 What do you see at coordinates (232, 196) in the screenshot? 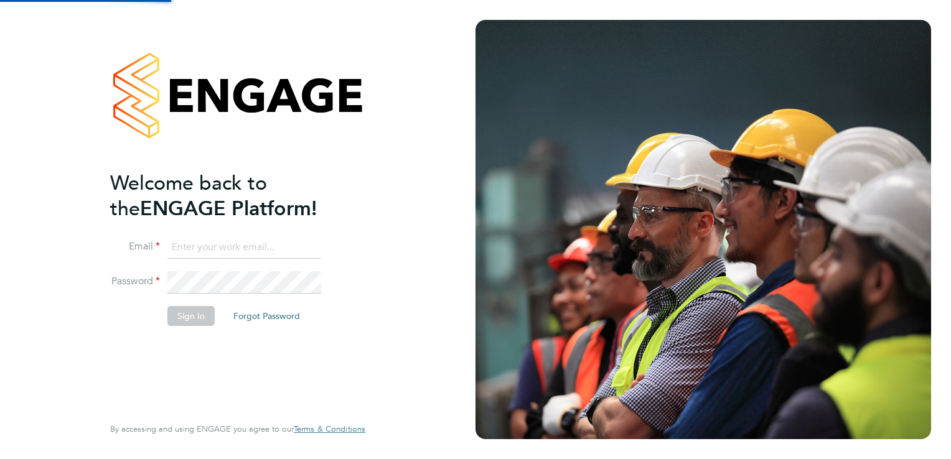
I see `h2: ENGAGE Platform!` at bounding box center [232, 196].